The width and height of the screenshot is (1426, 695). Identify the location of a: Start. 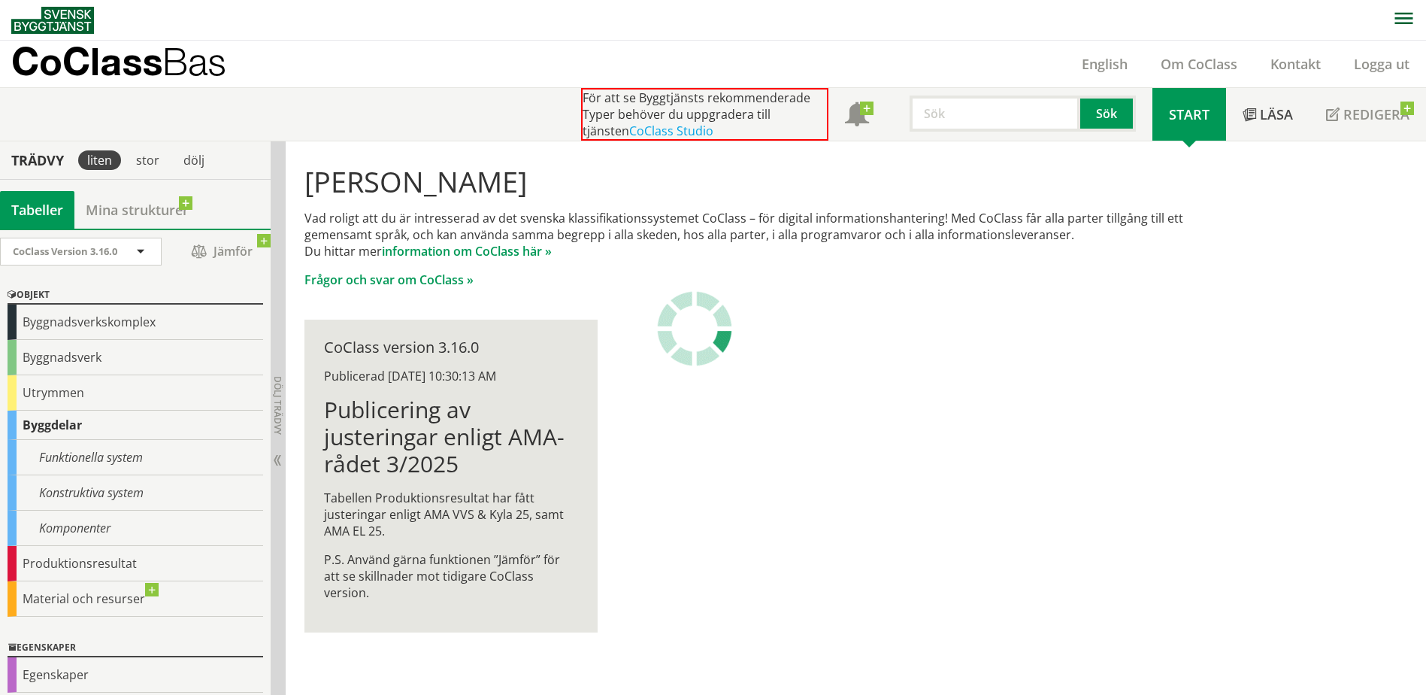
(1190, 114).